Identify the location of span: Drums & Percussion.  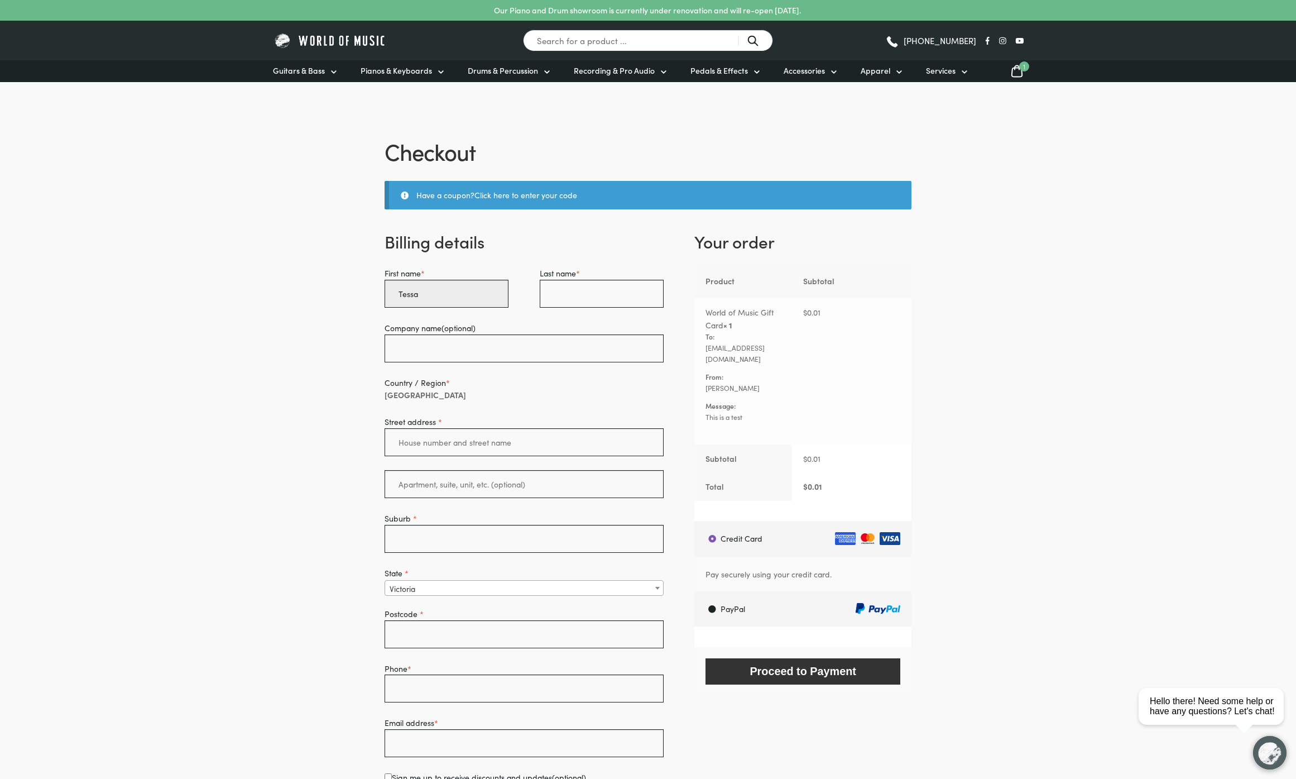
(503, 70).